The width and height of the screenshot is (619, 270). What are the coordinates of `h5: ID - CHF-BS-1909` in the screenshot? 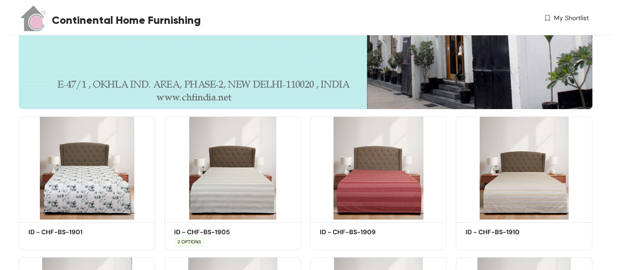 It's located at (359, 232).